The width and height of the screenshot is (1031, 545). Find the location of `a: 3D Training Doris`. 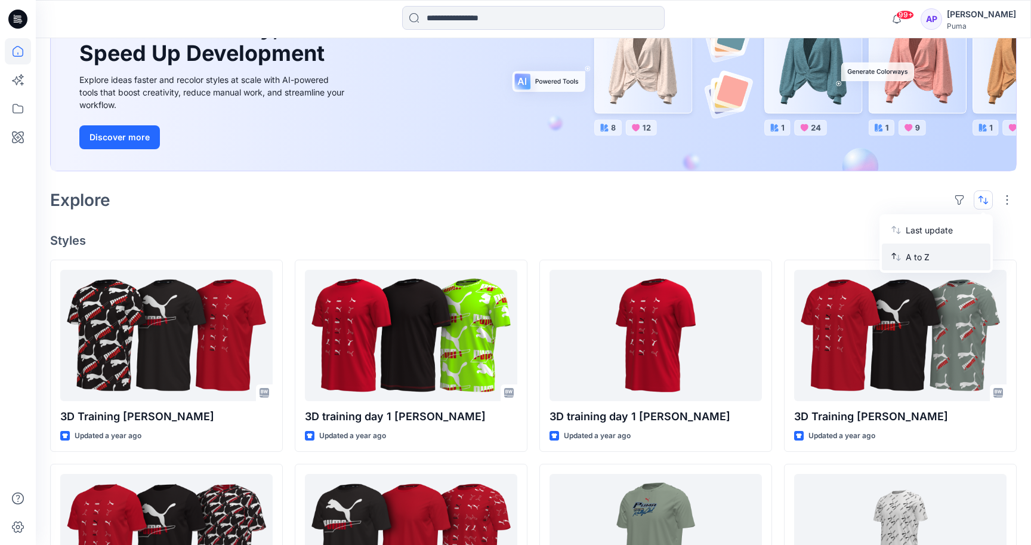

a: 3D Training Doris is located at coordinates (900, 335).